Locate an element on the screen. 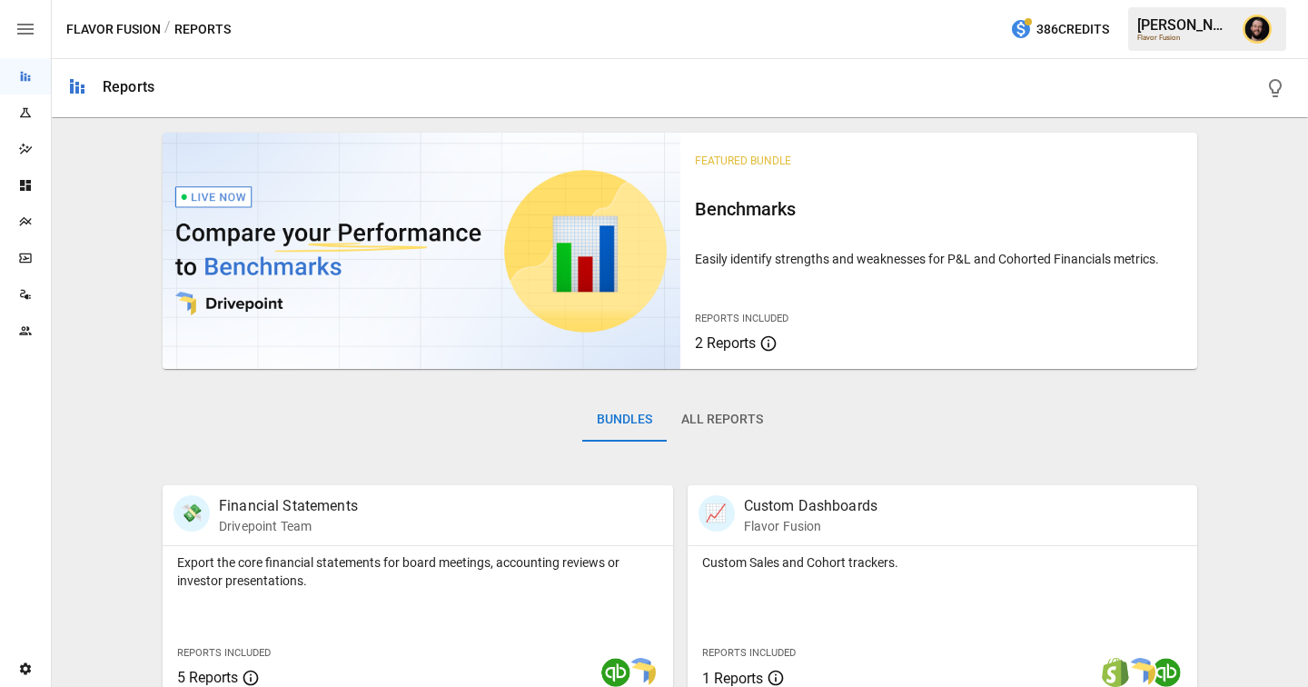 The image size is (1308, 687). p: Flavor Fusion is located at coordinates (811, 526).